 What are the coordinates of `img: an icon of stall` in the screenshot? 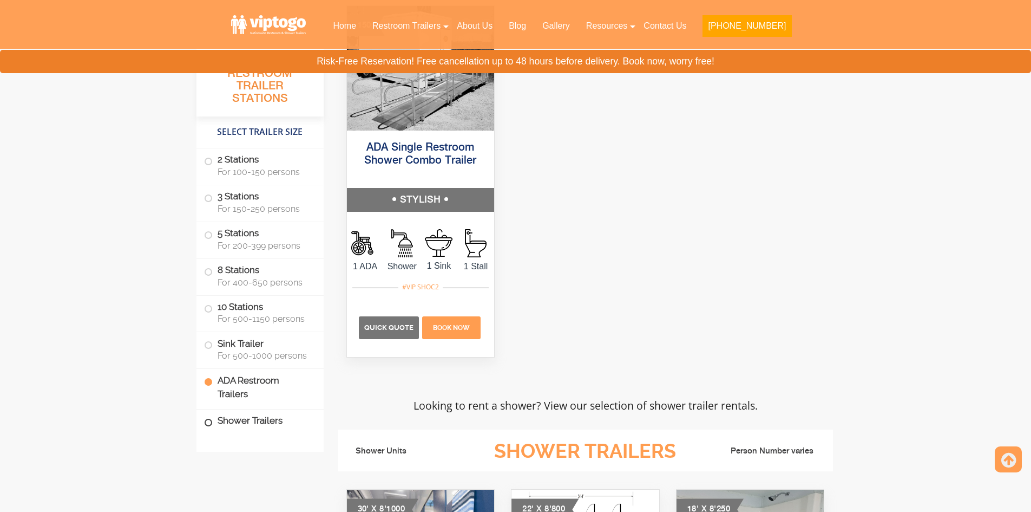 It's located at (476, 243).